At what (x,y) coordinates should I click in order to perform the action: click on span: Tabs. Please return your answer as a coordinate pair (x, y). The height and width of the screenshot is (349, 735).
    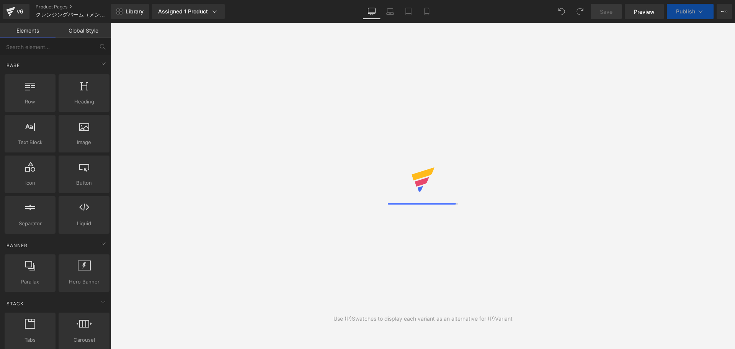
    Looking at the image, I should click on (30, 340).